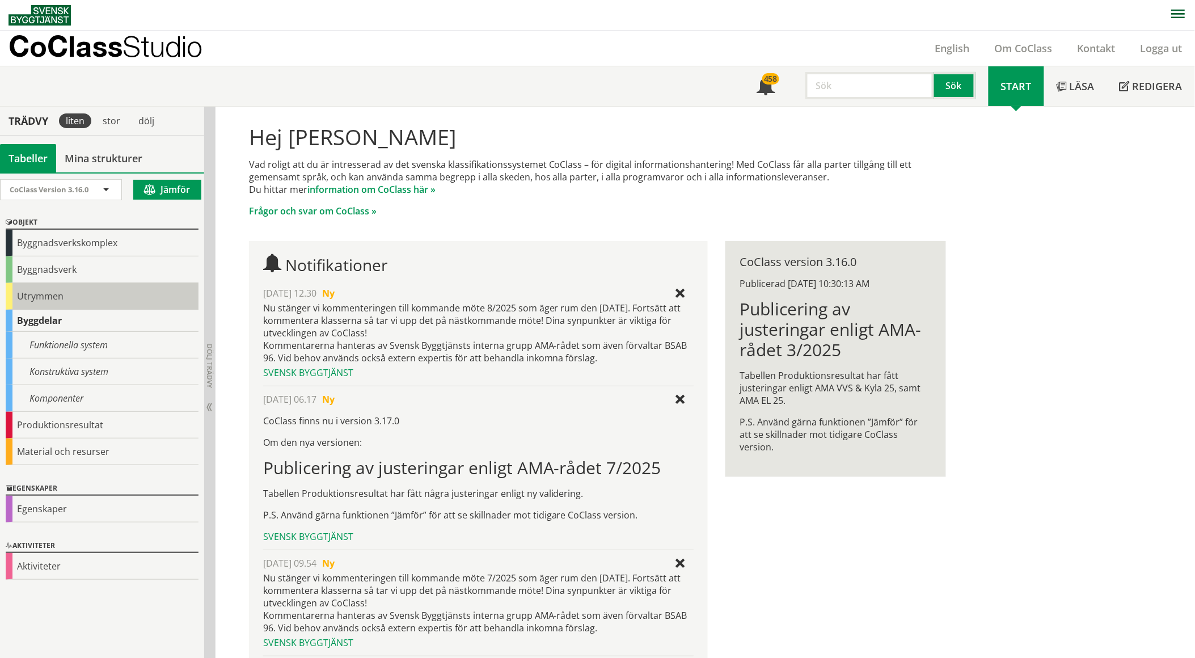 Image resolution: width=1195 pixels, height=658 pixels. I want to click on div: liten, so click(75, 121).